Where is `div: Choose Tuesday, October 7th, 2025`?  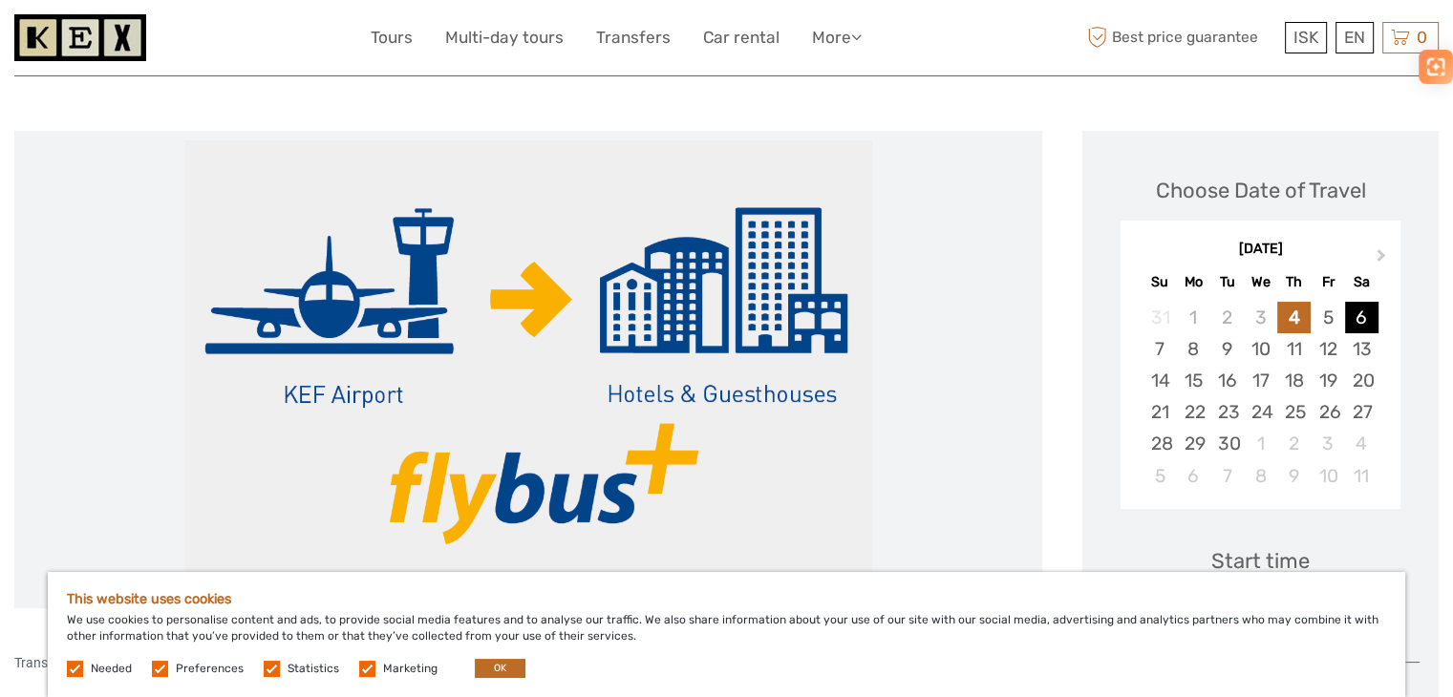
div: Choose Tuesday, October 7th, 2025 is located at coordinates (1226, 476).